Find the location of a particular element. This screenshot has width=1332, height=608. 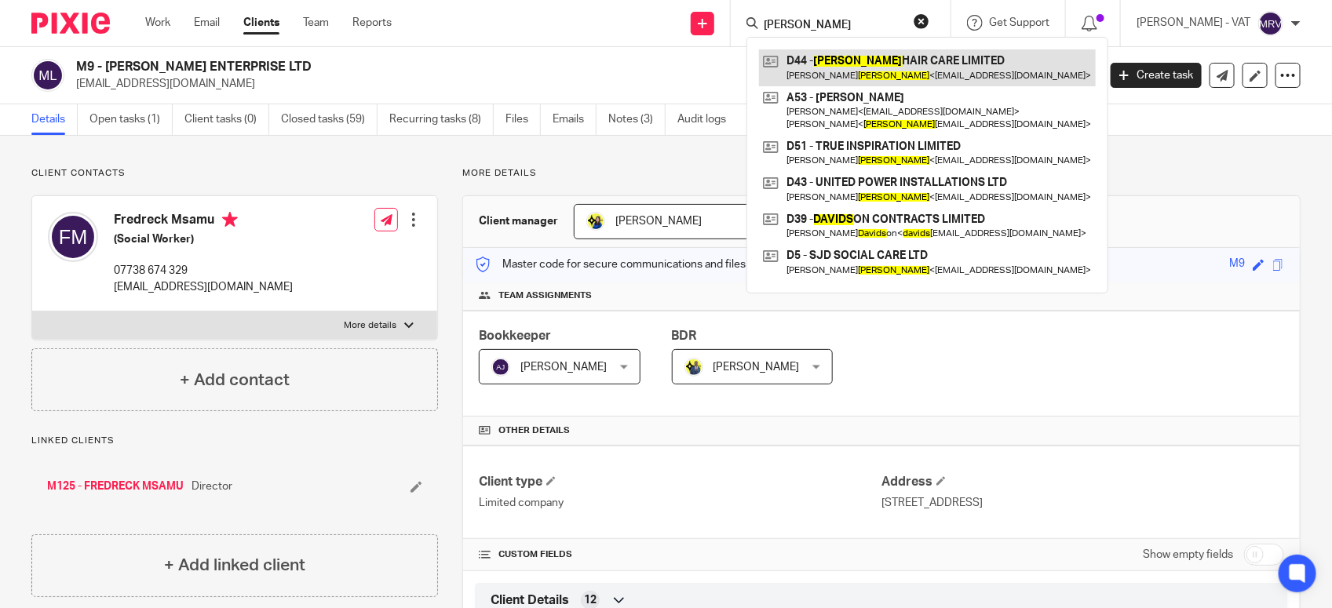

p: 07738 674 329 is located at coordinates (203, 271).